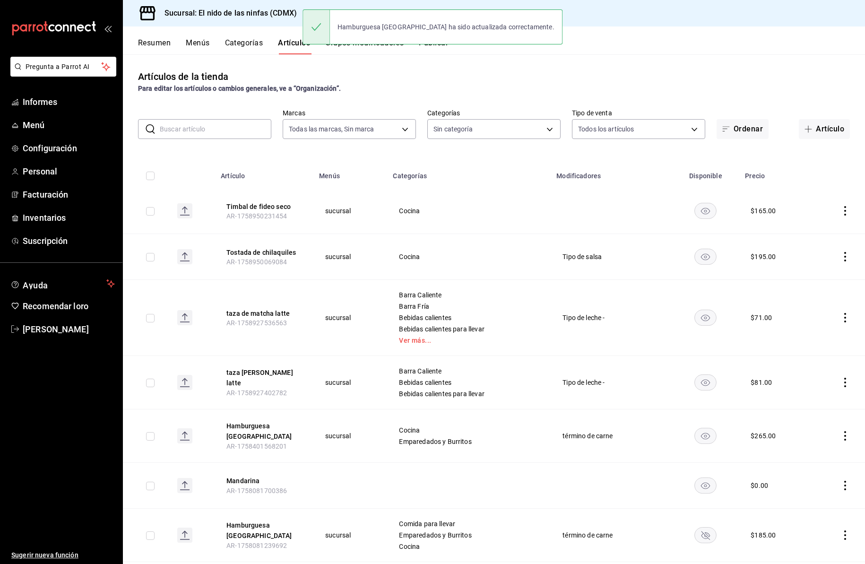 The width and height of the screenshot is (865, 564). Describe the element at coordinates (420, 371) in the screenshot. I see `font: Barra Caliente` at that location.